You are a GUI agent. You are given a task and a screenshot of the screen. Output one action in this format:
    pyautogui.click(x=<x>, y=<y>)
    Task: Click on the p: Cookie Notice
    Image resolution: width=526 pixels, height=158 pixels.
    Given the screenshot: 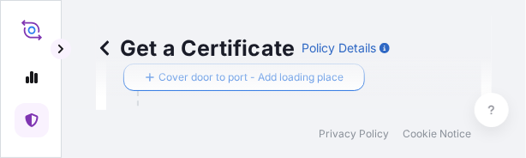 What is the action you would take?
    pyautogui.click(x=437, y=134)
    